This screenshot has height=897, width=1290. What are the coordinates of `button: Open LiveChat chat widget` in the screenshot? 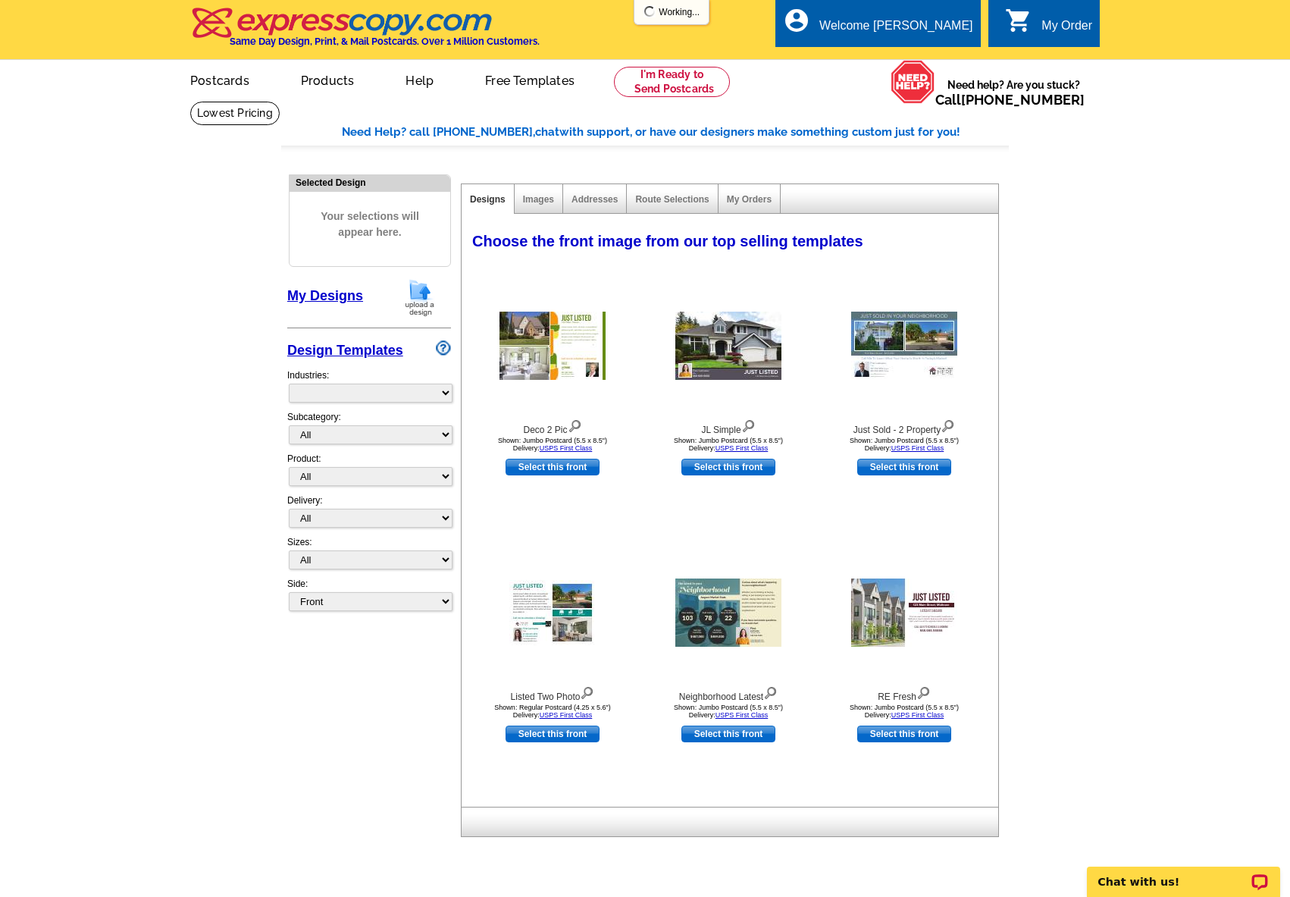 It's located at (183, 33).